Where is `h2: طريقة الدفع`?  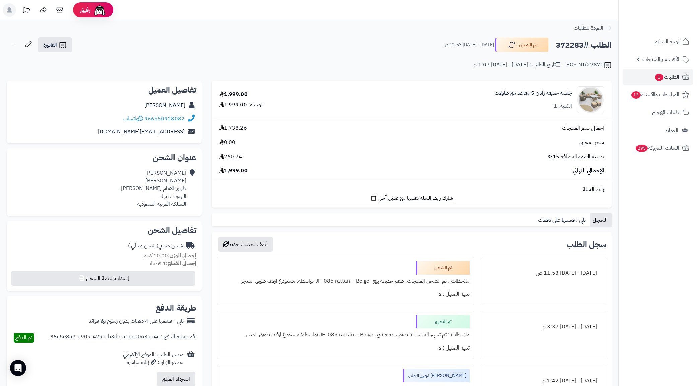 h2: طريقة الدفع is located at coordinates (176, 308).